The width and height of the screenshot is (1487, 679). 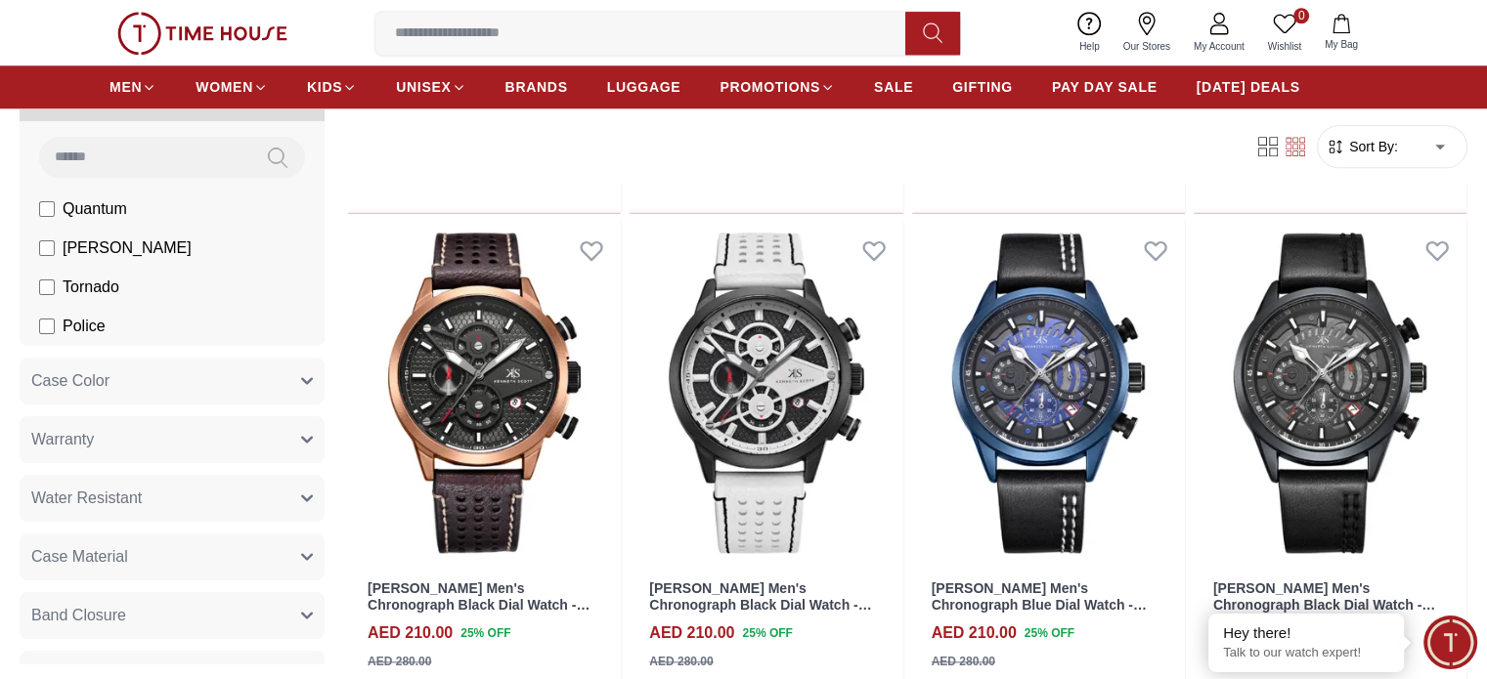 I want to click on a: Kenneth Scott Men's Chronograph Black Dial Watch - K25107-BLBB, so click(x=1330, y=393).